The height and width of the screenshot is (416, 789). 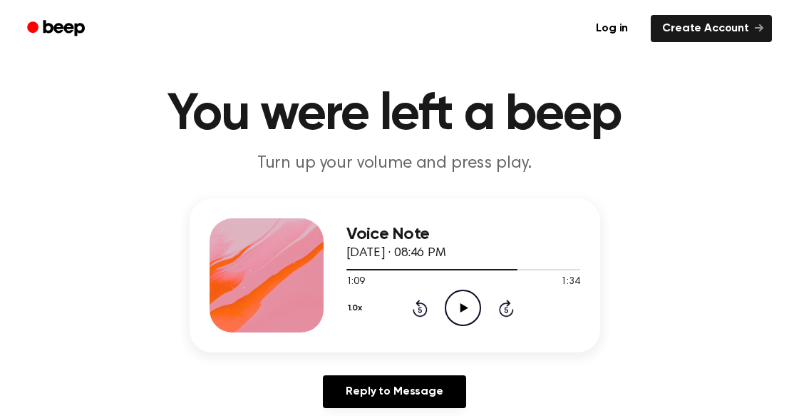 I want to click on span: 1:34, so click(x=571, y=282).